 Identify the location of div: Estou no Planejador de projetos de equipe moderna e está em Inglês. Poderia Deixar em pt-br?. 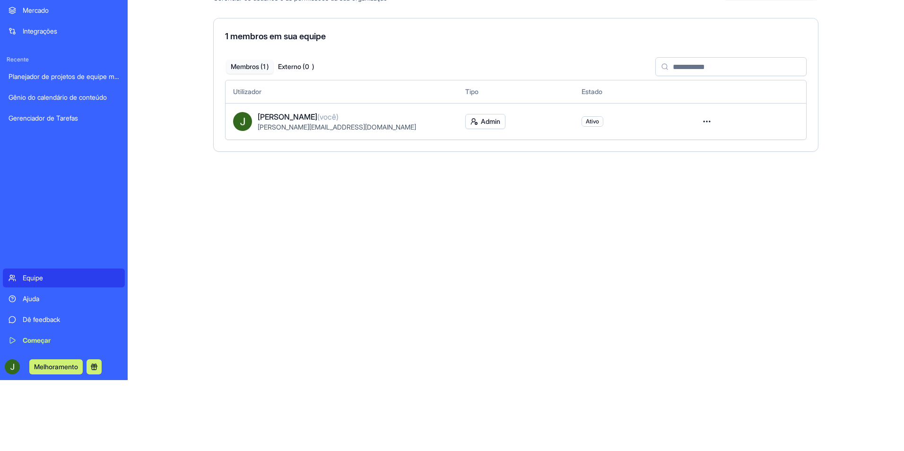
(108, 125).